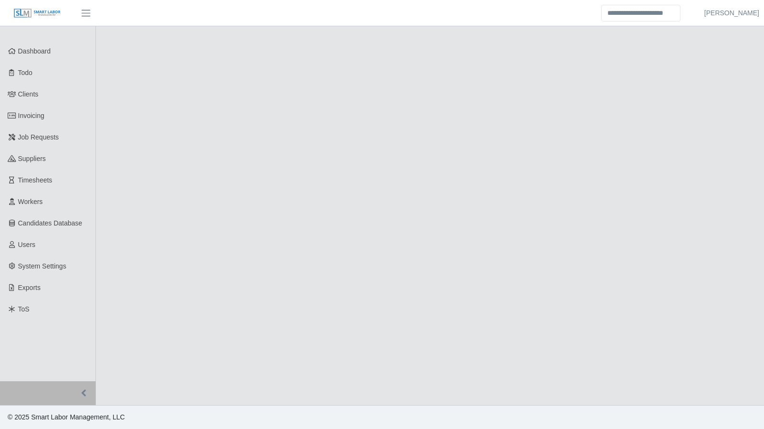  Describe the element at coordinates (27, 244) in the screenshot. I see `span: Users` at that location.